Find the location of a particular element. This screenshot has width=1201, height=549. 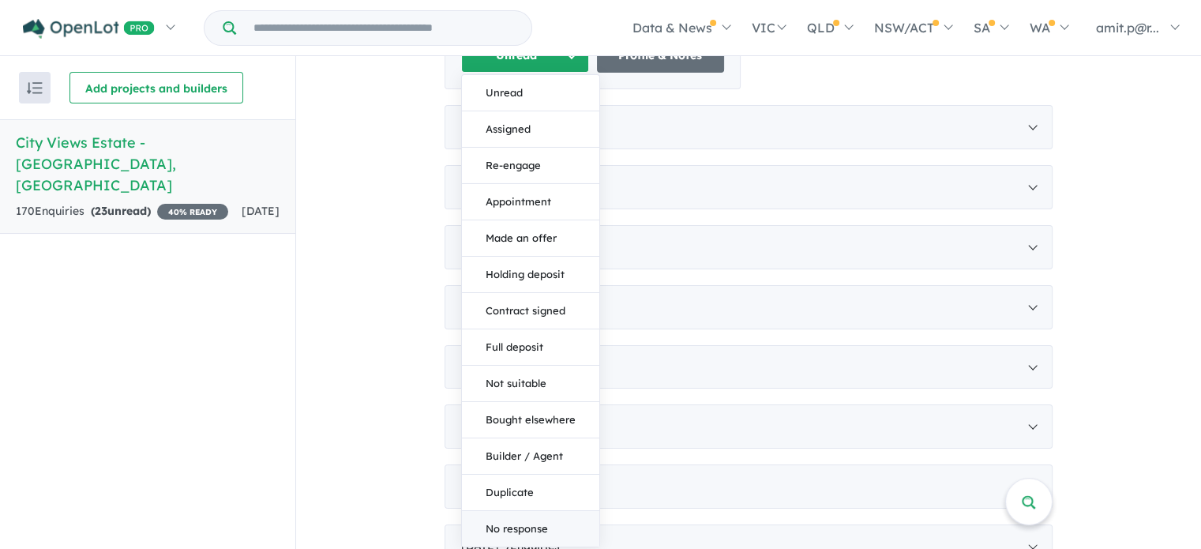

button: Add projects and builders is located at coordinates (156, 88).